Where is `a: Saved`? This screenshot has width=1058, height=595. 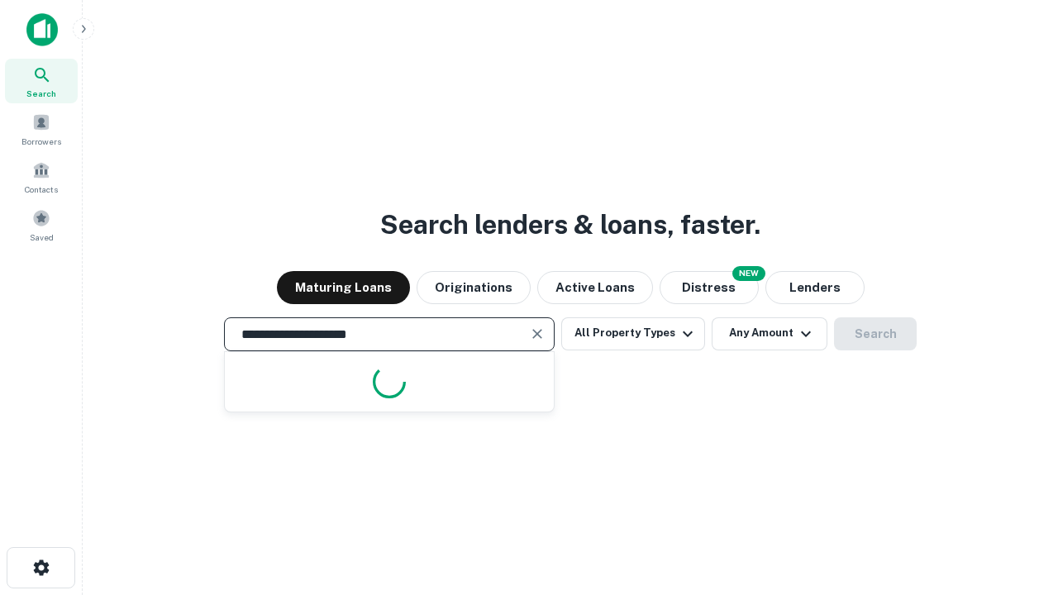 a: Saved is located at coordinates (41, 225).